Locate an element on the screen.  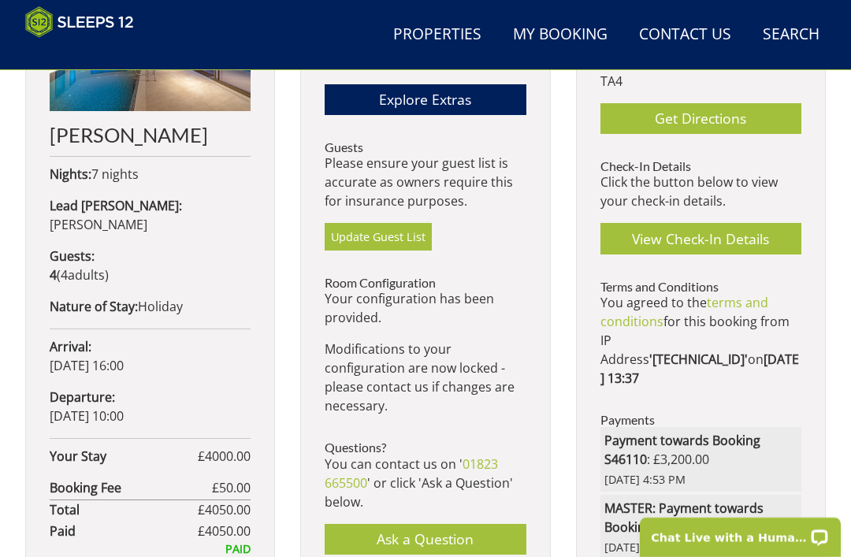
strong: 4 is located at coordinates (53, 275).